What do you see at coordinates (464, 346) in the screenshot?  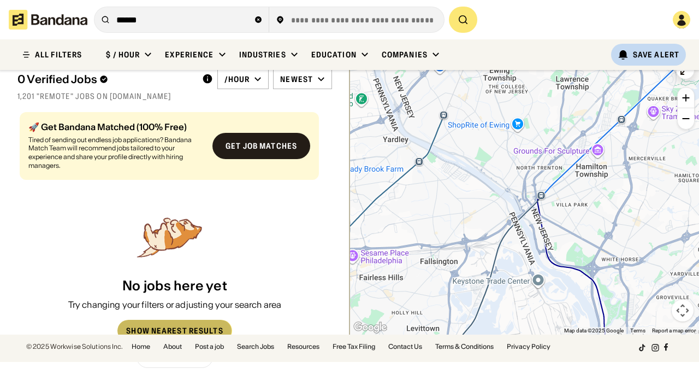 I see `a: Terms & Conditions` at bounding box center [464, 346].